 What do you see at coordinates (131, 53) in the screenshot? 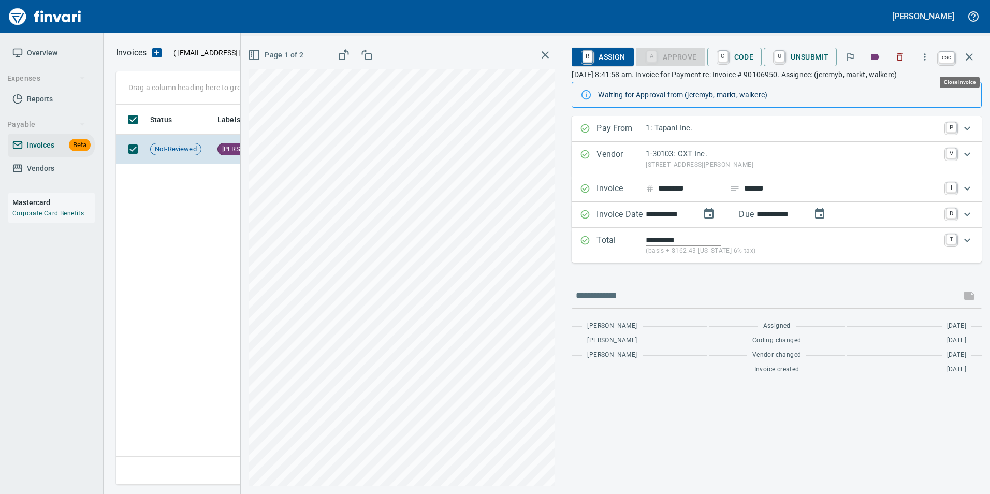
I see `p: Invoices` at bounding box center [131, 53].